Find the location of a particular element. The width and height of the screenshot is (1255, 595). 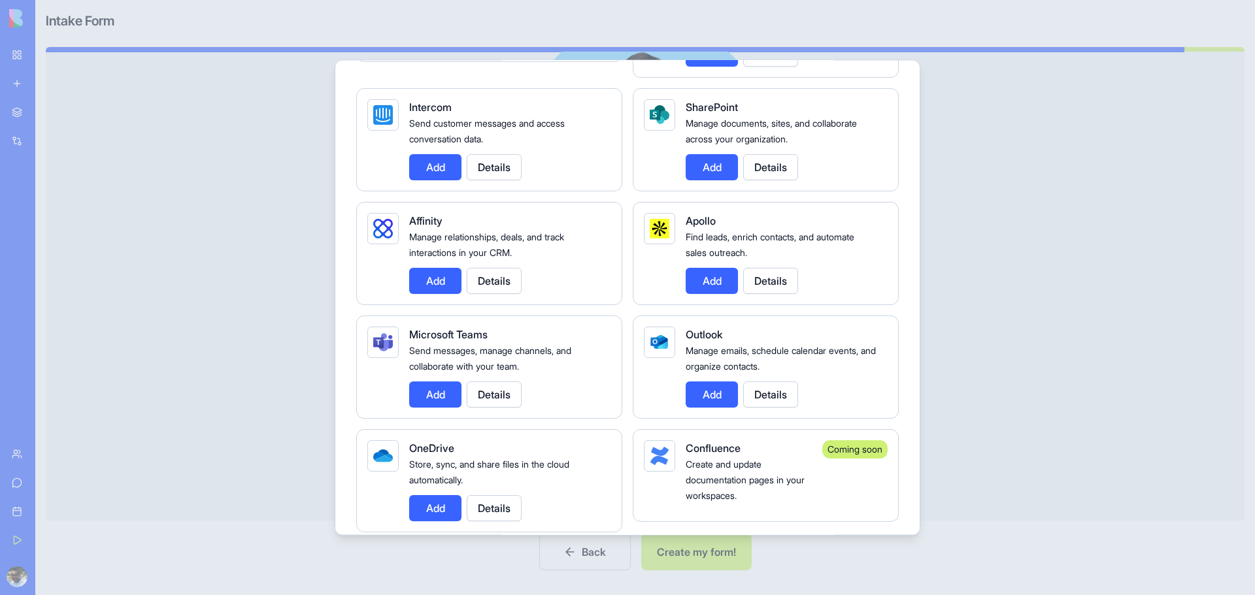

span: Microsoft Teams is located at coordinates (448, 334).